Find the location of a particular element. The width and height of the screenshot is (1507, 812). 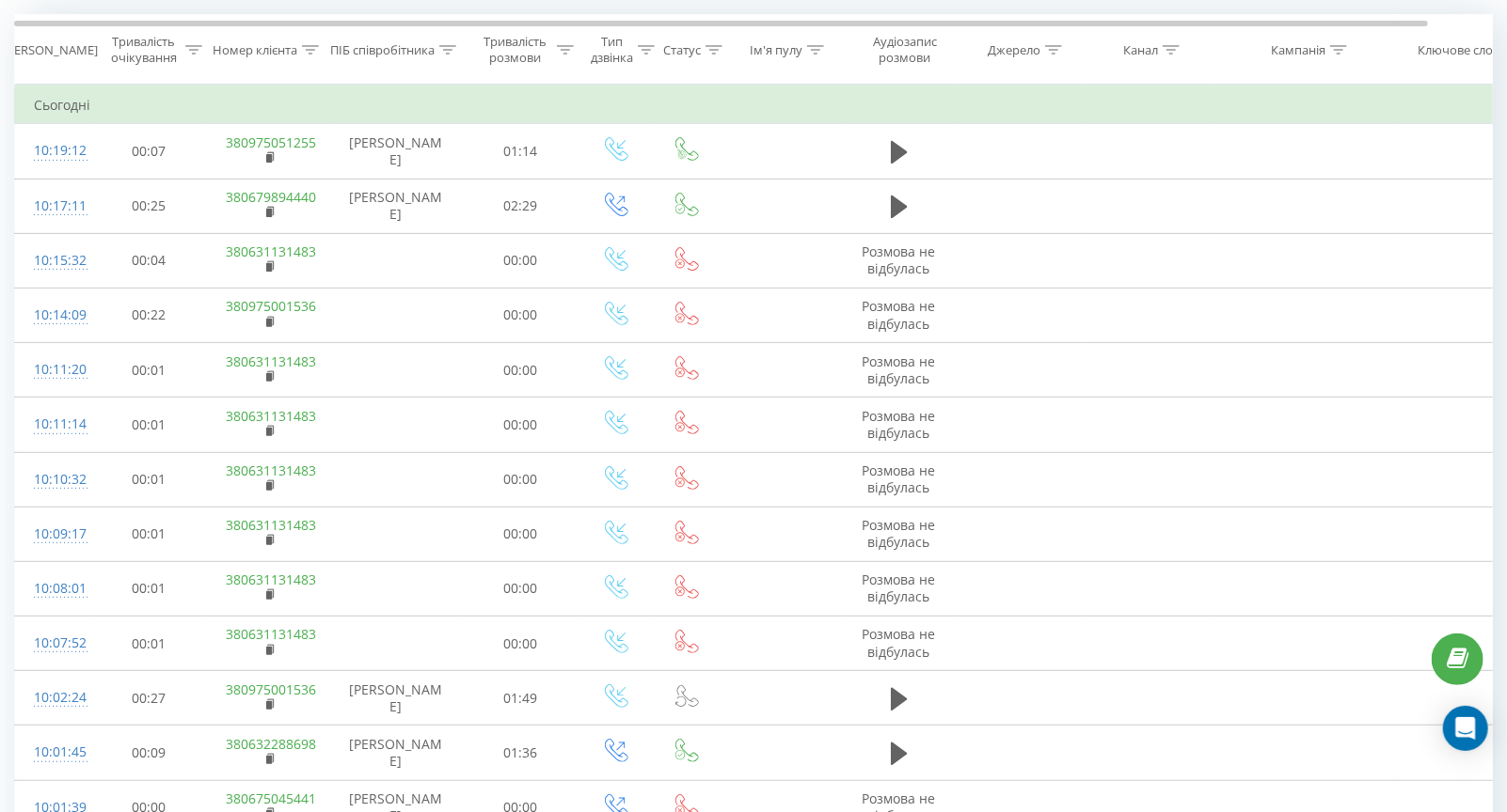

div: 10:07:52 is located at coordinates (53, 643).